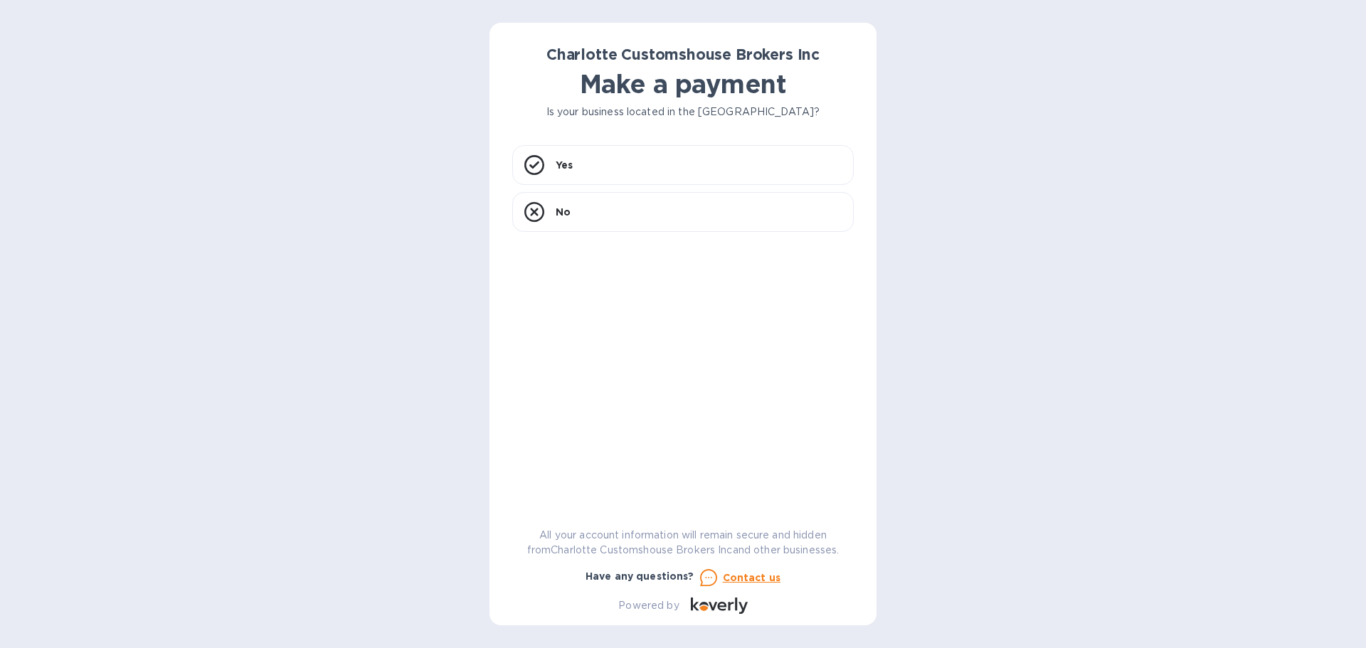 Image resolution: width=1366 pixels, height=648 pixels. Describe the element at coordinates (752, 578) in the screenshot. I see `u: Contact us` at that location.